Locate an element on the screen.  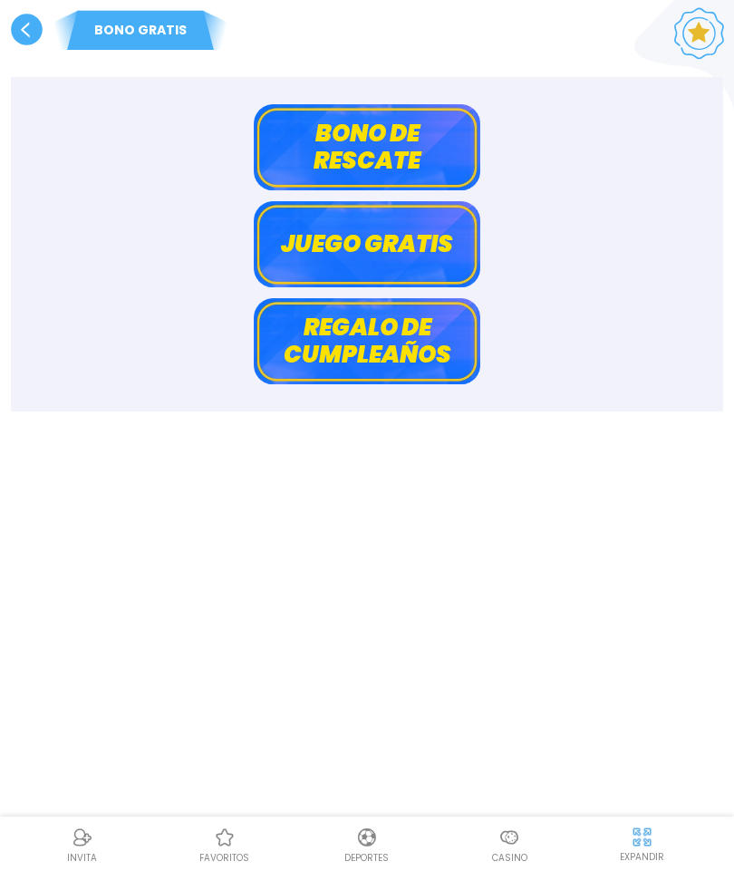
a: DeportesDeportesDeportes is located at coordinates (366, 844).